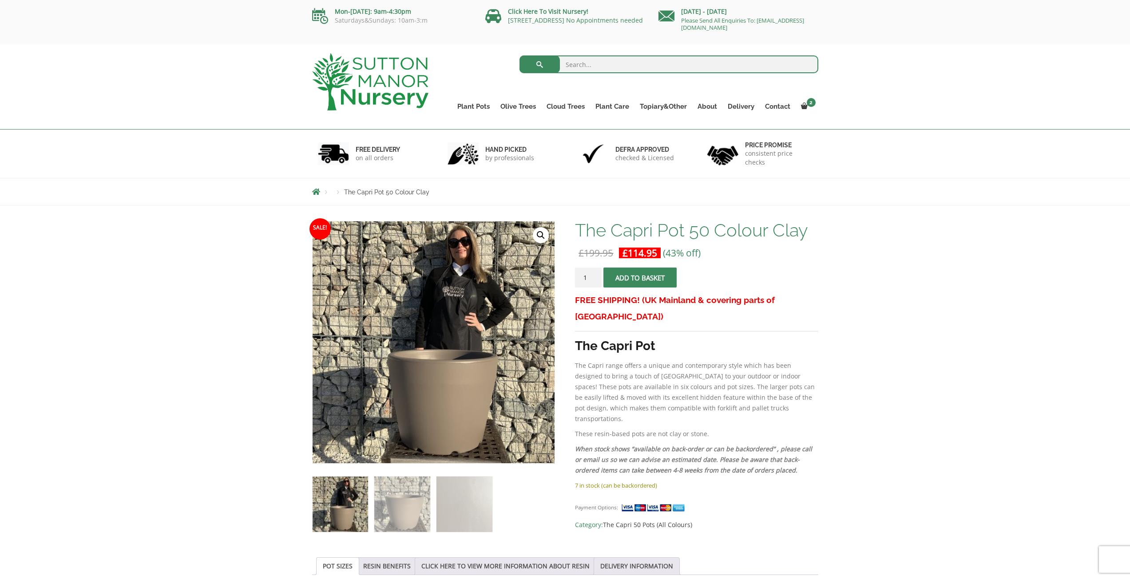 The height and width of the screenshot is (579, 1130). What do you see at coordinates (645, 158) in the screenshot?
I see `p: checked & Licensed` at bounding box center [645, 158].